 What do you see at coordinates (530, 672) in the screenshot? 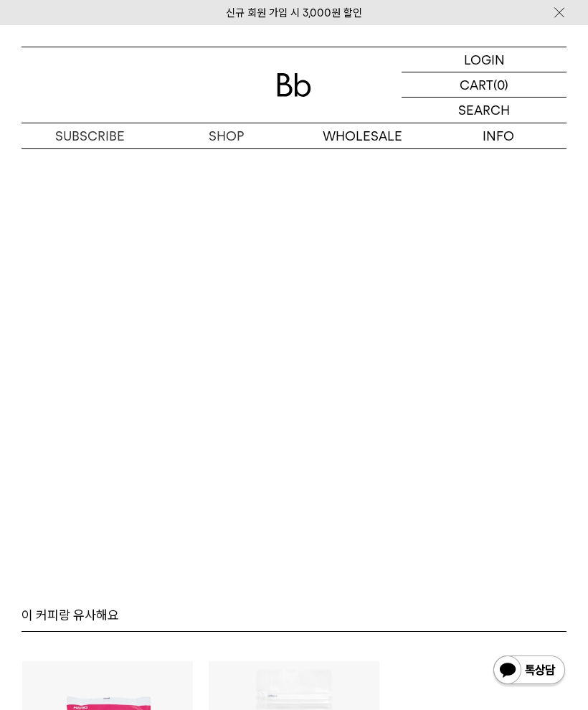
I see `img: 카카오톡 채널 1:1 채팅 버튼` at bounding box center [530, 672].